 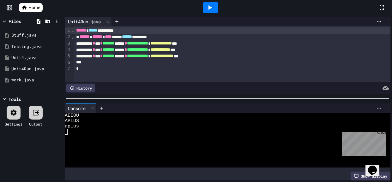 I want to click on span: APLUS, so click(x=72, y=121).